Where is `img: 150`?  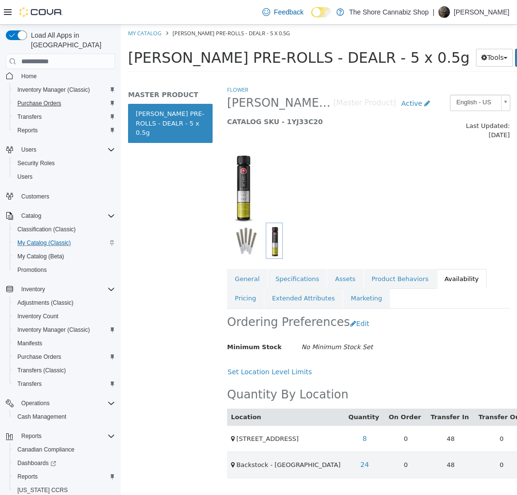
img: 150 is located at coordinates (121, 162).